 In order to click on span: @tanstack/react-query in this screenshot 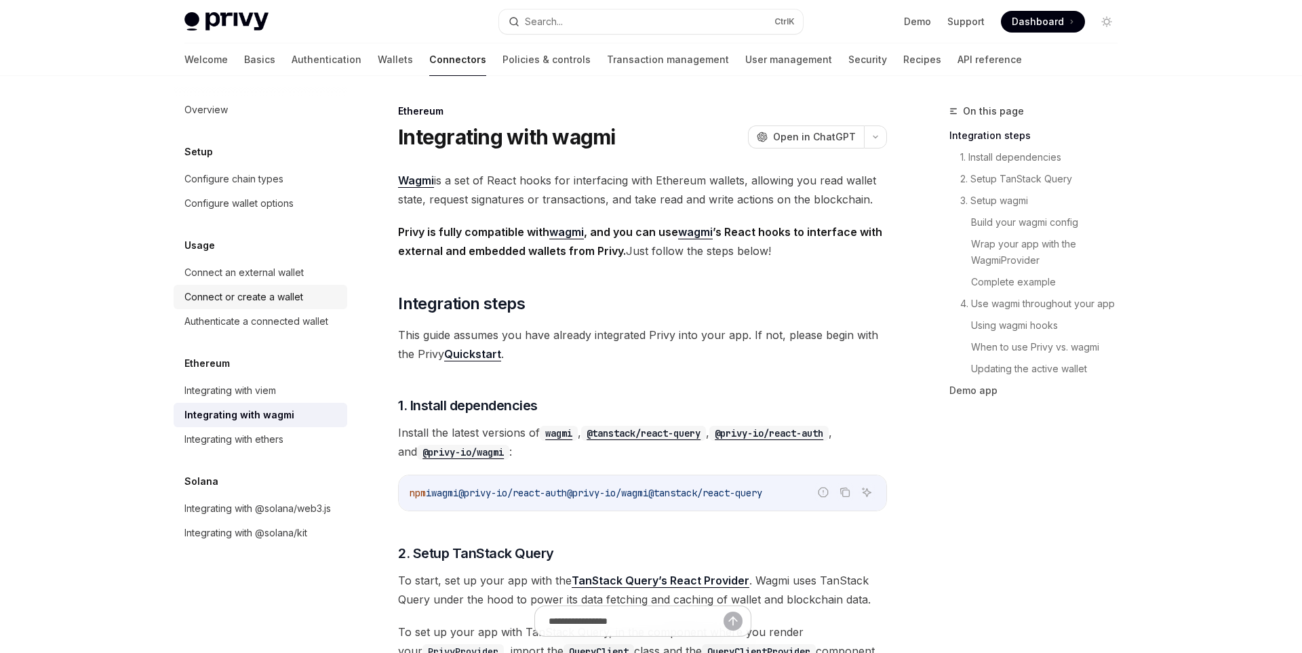, I will do `click(705, 493)`.